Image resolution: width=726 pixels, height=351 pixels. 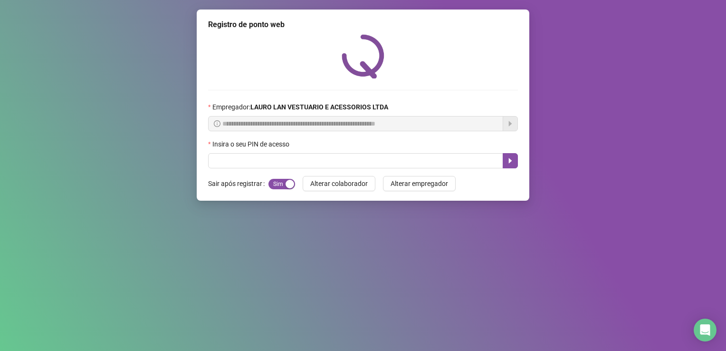 What do you see at coordinates (238, 183) in the screenshot?
I see `label: Sair após registrar` at bounding box center [238, 183].